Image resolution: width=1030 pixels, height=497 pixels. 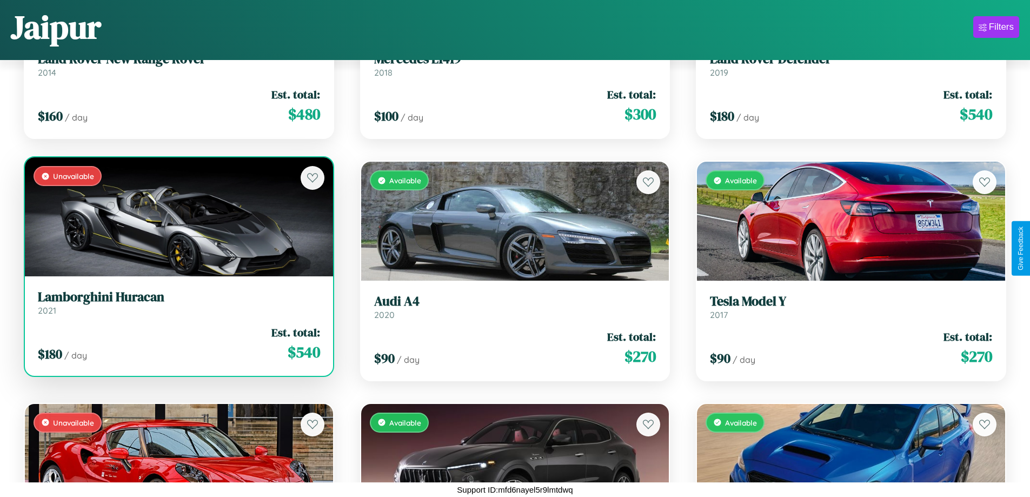 What do you see at coordinates (386, 116) in the screenshot?
I see `span: $ 100` at bounding box center [386, 116].